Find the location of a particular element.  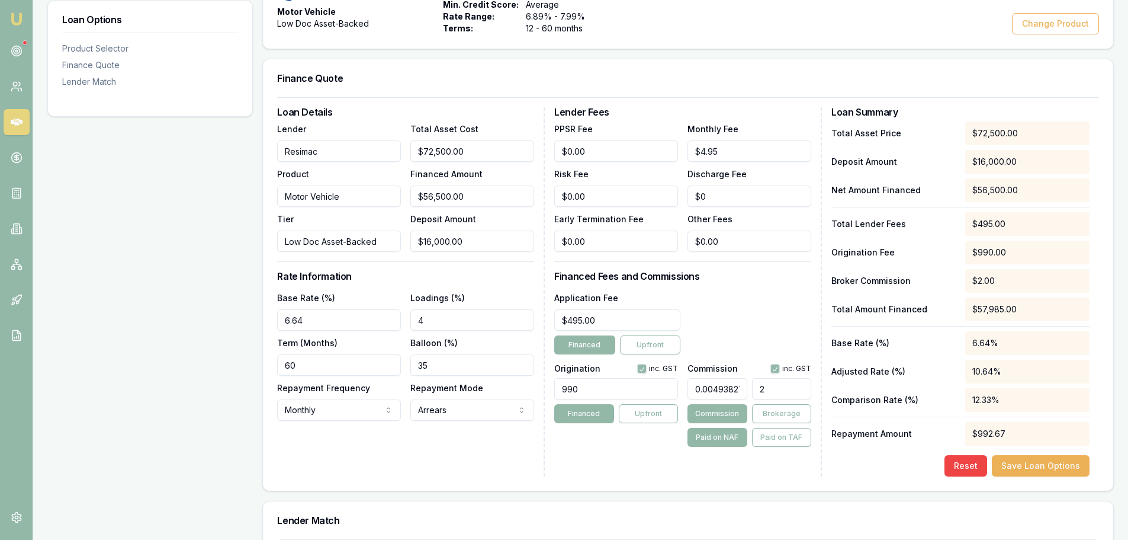

span: Rate Range: is located at coordinates (481, 17).